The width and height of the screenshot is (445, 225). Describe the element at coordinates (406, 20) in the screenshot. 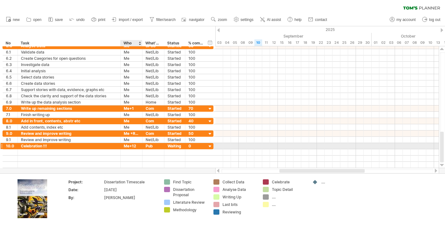

I see `span: my account` at that location.